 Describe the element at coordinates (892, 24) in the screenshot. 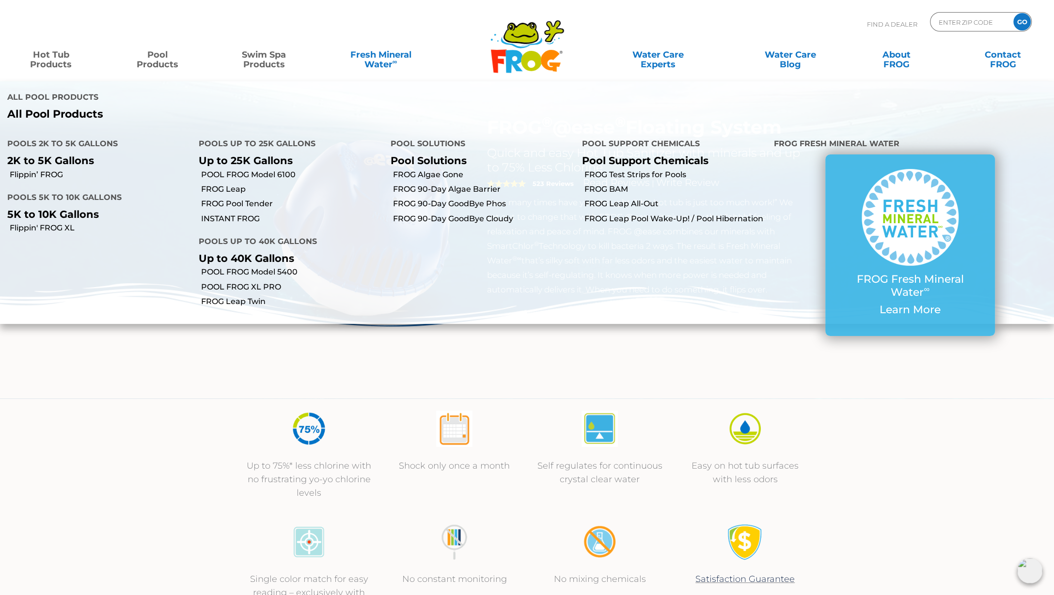

I see `p: Find A Dealer` at that location.